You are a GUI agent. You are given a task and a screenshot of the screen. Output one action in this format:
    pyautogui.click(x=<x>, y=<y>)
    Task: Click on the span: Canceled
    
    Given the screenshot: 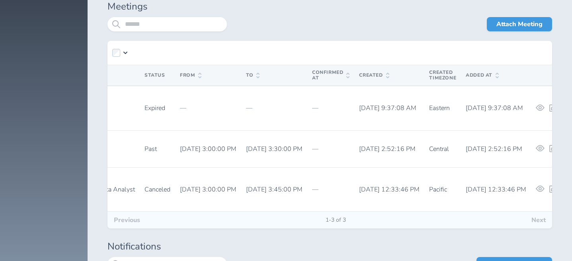 What is the action you would take?
    pyautogui.click(x=157, y=190)
    